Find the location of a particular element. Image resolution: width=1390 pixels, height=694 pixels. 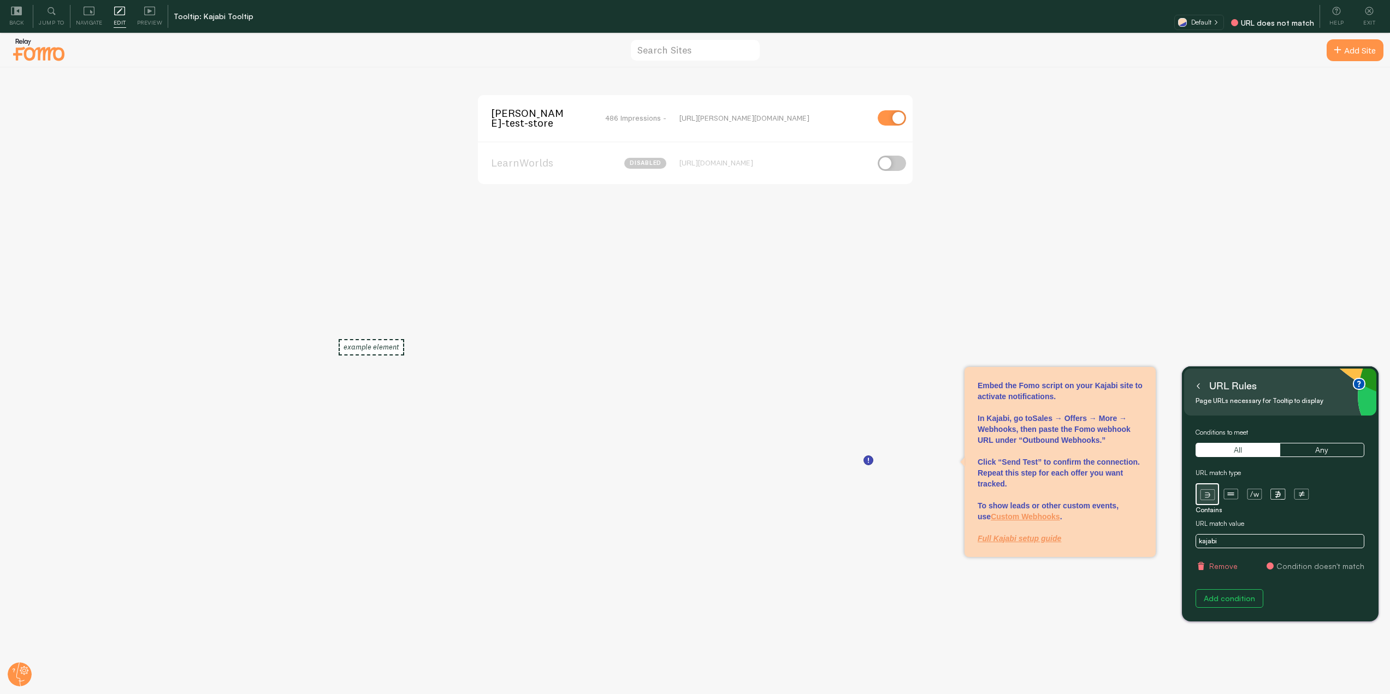

svg: <p>Embed the Fomo script on your Kajabi site to activate notifications.<br><br>In Kajabi, go to <... is located at coordinates (869, 460).